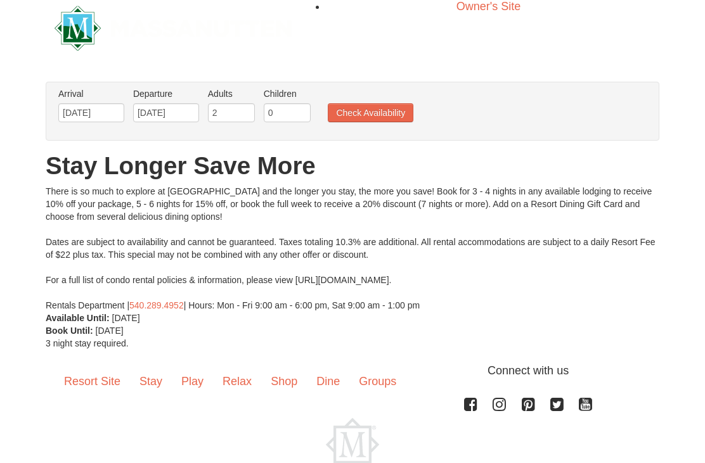 This screenshot has height=463, width=705. I want to click on a: 540.289.4952, so click(157, 305).